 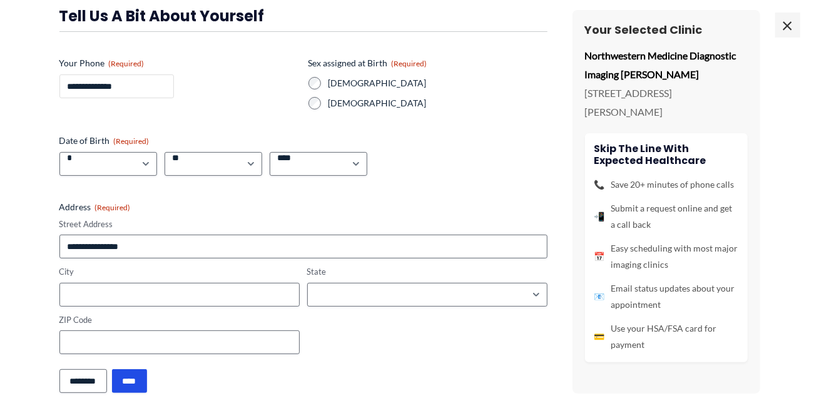 I want to click on h3: Your Selected Clinic, so click(x=666, y=29).